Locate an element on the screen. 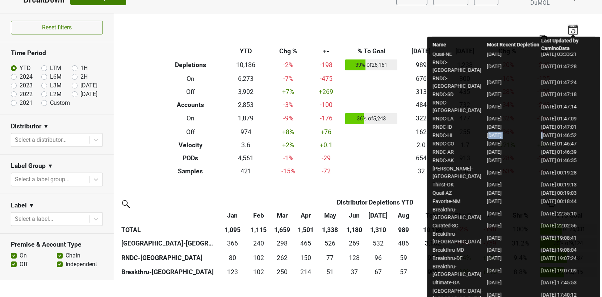 This screenshot has height=297, width=602. label: YTD is located at coordinates (25, 68).